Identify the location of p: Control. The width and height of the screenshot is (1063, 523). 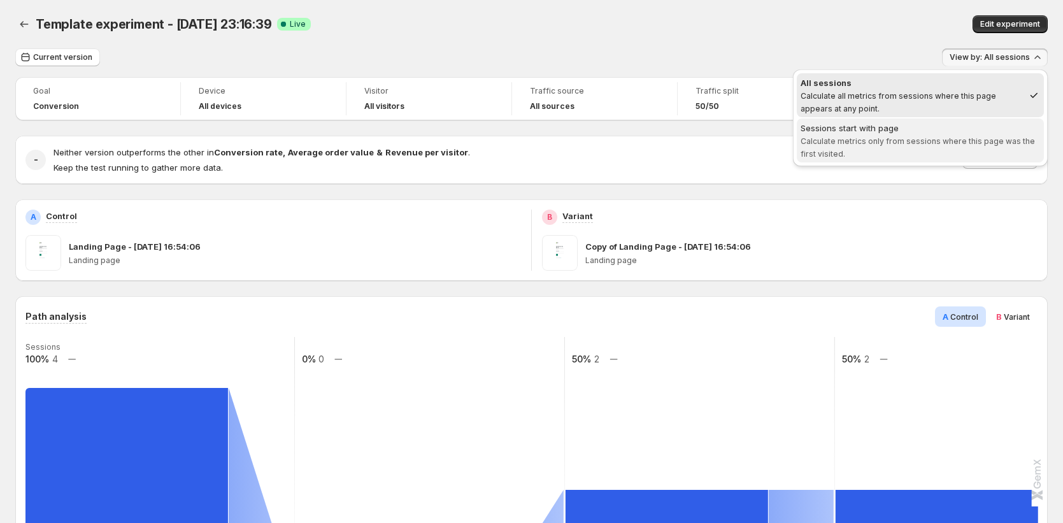
(61, 216).